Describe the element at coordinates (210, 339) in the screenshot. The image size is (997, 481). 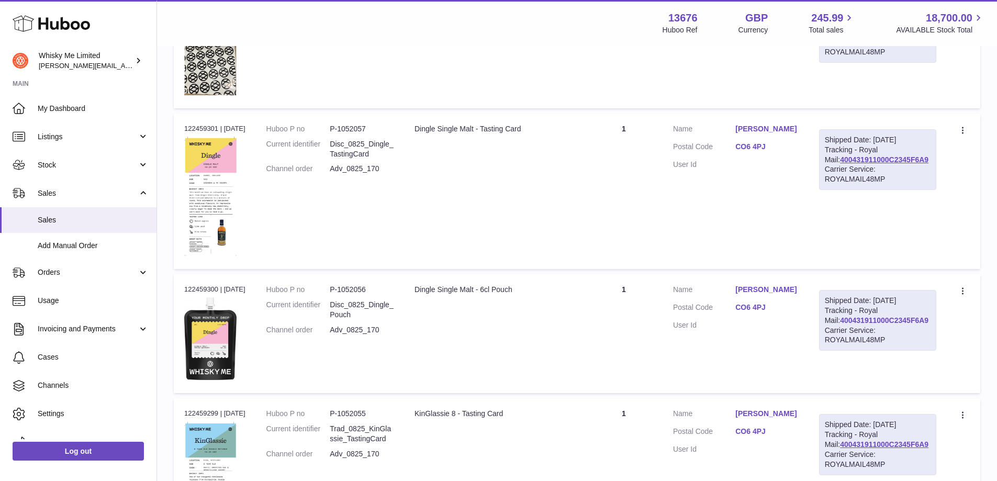
I see `img: 1752740674.jpg` at that location.